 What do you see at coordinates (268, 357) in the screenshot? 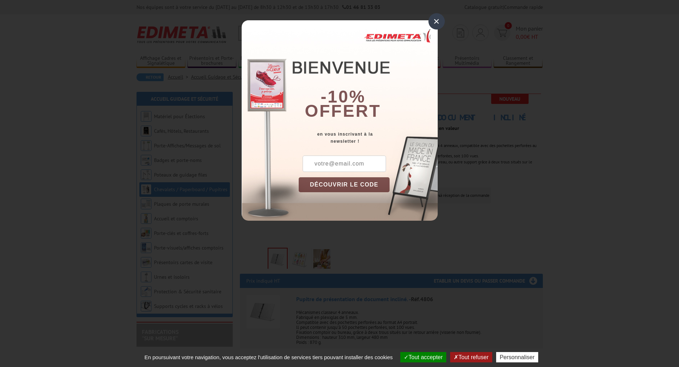
I see `span: En poursuivant votre navigation, vous acceptez l'utilisation de services tiers pouvant installer ...` at bounding box center [268, 357].